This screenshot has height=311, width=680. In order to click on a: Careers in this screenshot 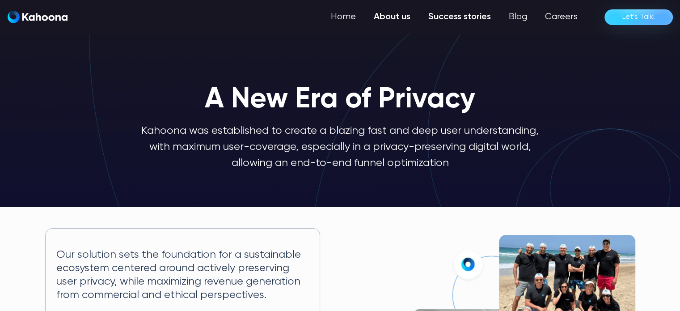, I will do `click(561, 17)`.